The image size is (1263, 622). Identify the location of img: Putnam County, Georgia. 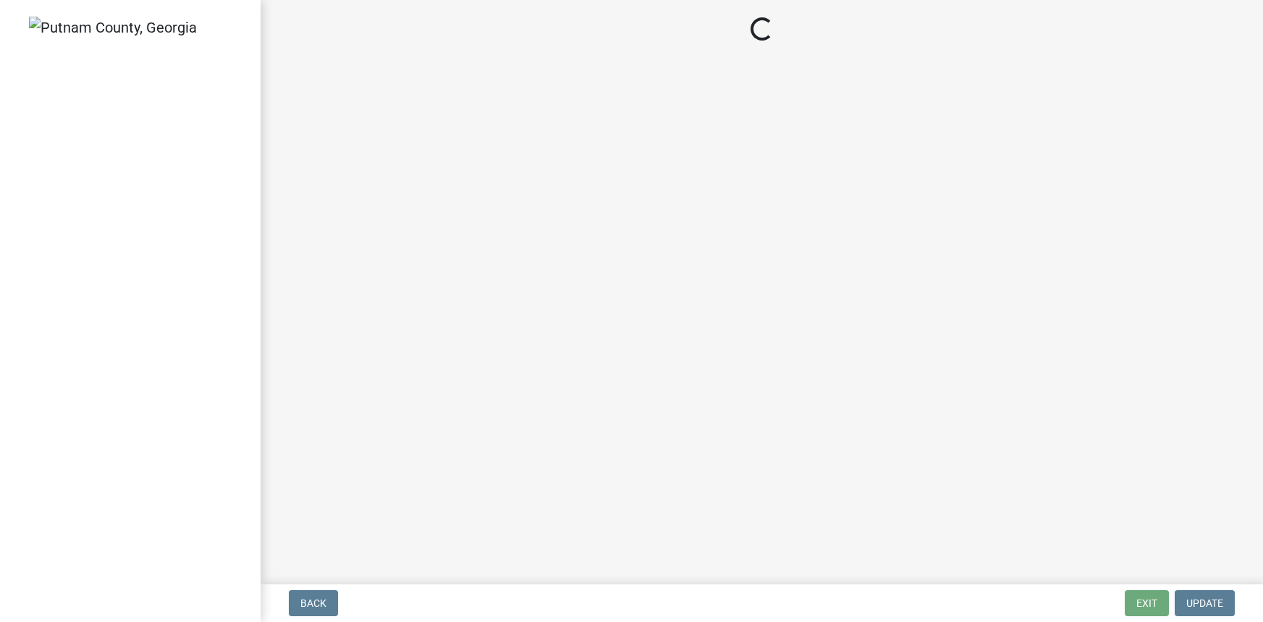
(113, 28).